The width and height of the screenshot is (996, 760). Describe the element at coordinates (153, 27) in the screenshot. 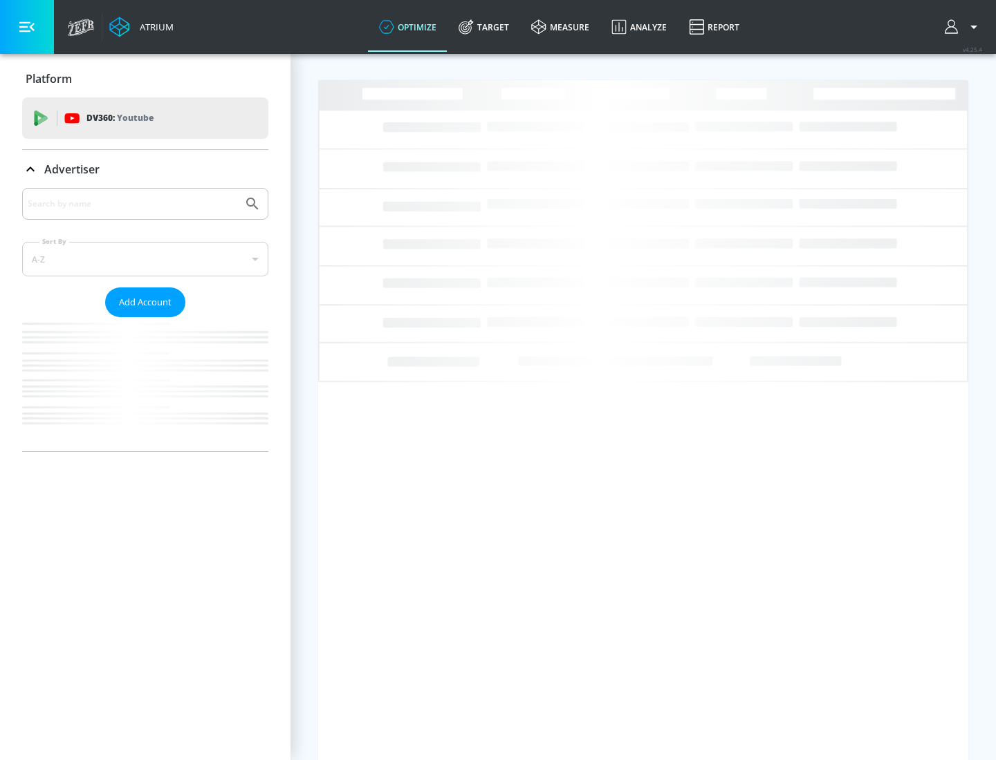

I see `div: Atrium` at that location.